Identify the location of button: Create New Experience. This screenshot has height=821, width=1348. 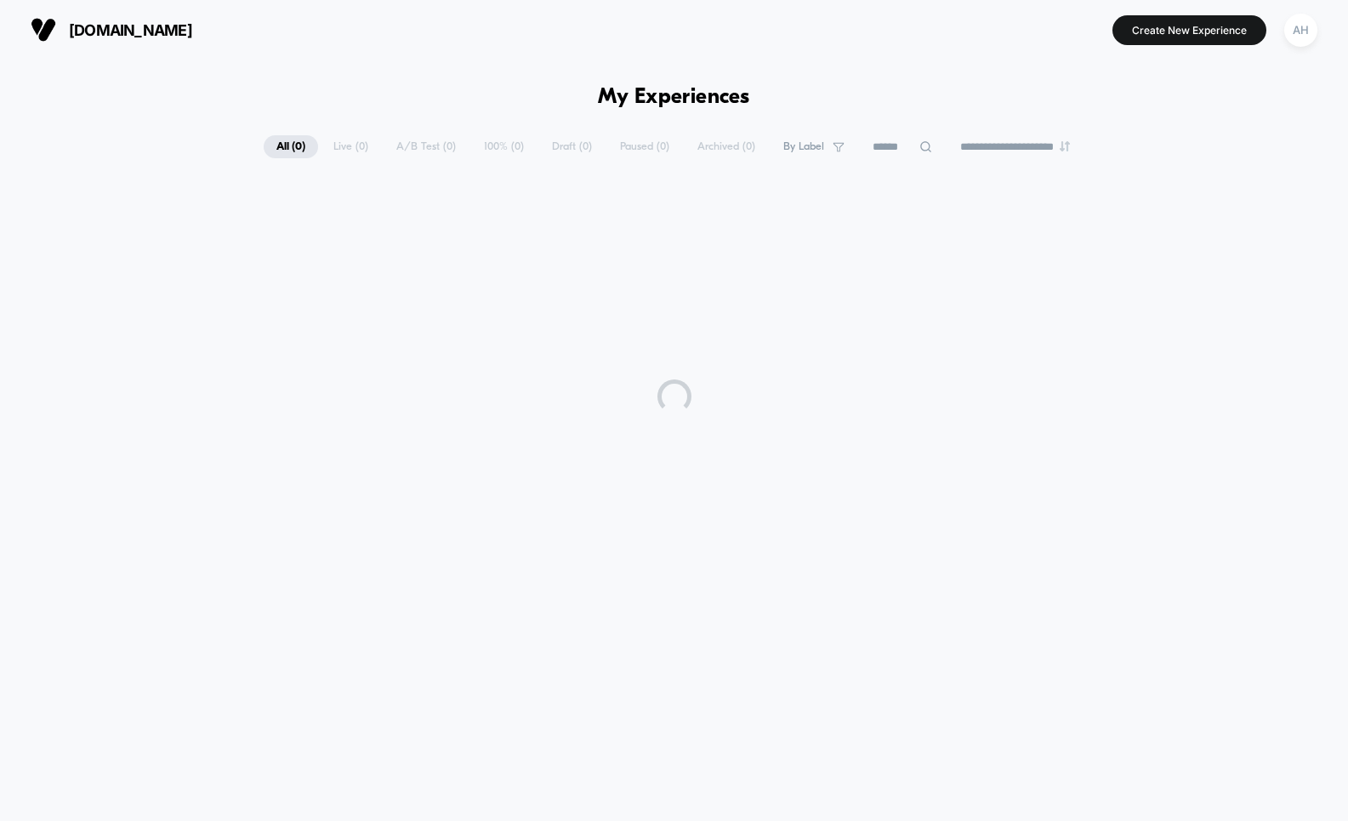
(1189, 30).